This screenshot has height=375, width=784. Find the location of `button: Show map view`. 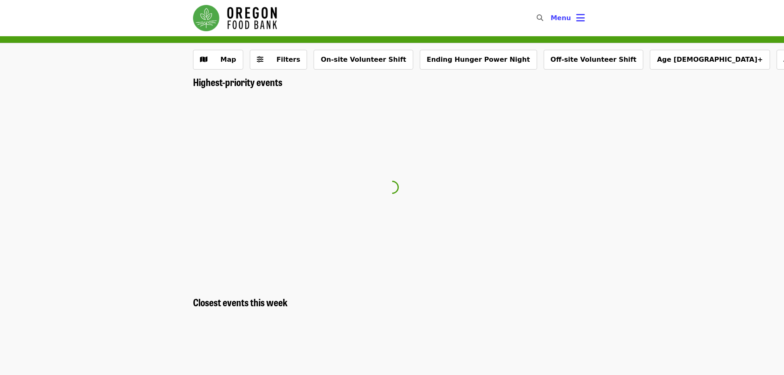

button: Show map view is located at coordinates (218, 60).